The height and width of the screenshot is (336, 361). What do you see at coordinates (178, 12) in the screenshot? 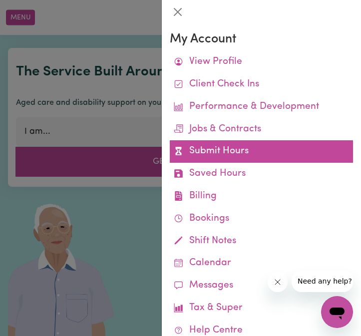
I see `button: Close` at bounding box center [178, 12].